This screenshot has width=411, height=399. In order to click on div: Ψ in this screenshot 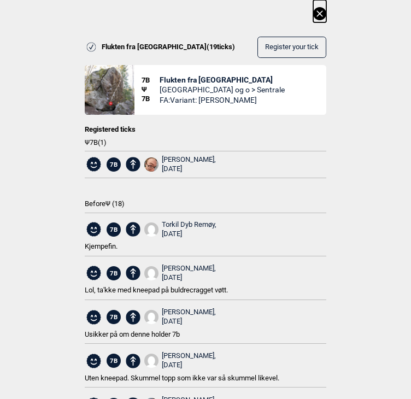, I will do `click(150, 90)`.